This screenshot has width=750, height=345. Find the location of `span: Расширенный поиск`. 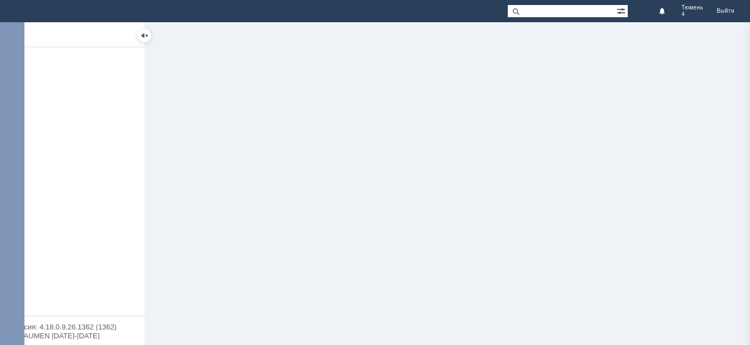

span: Расширенный поиск is located at coordinates (622, 10).